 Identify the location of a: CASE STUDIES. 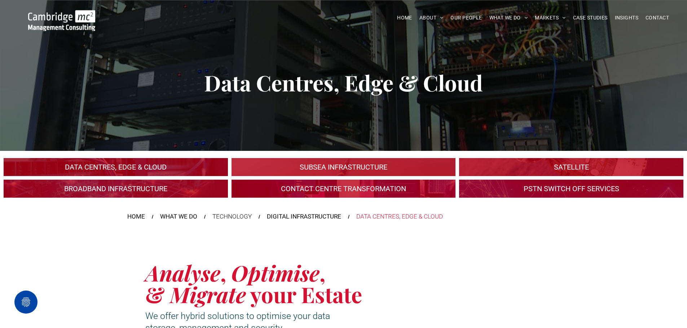
(590, 18).